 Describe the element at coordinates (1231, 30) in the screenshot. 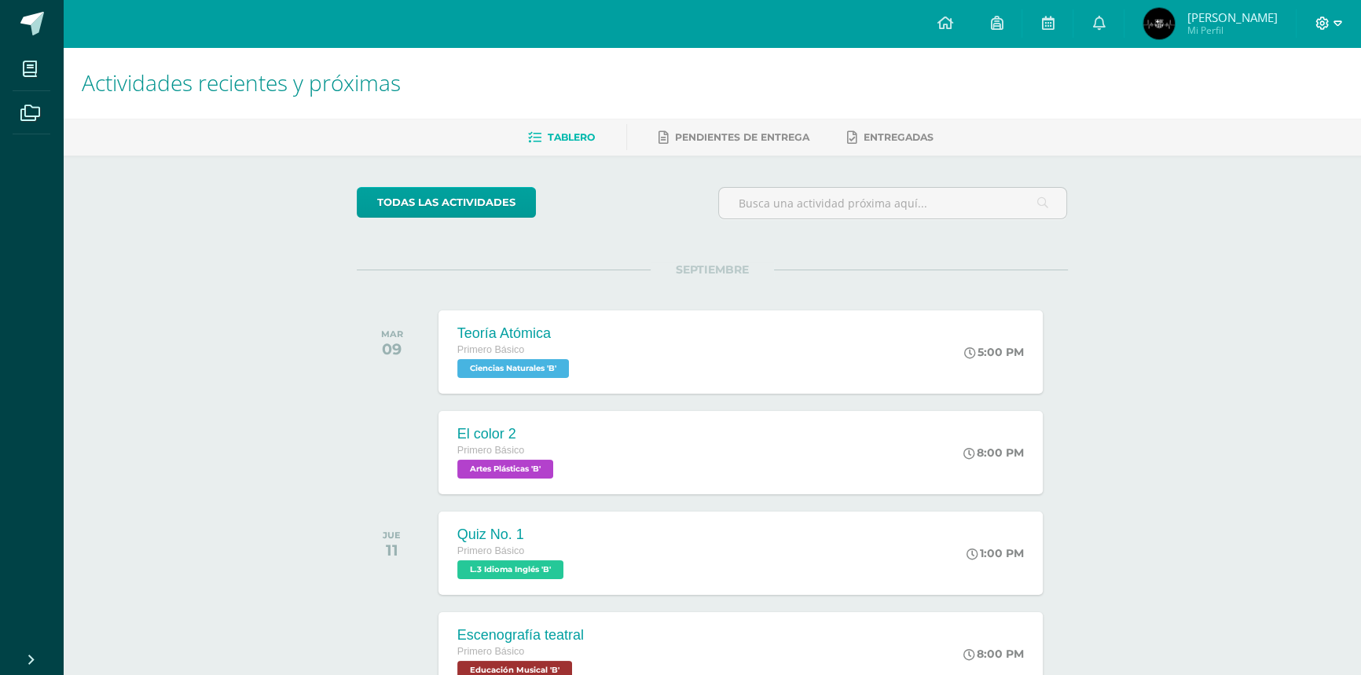

I see `span: Mi Perfil` at that location.